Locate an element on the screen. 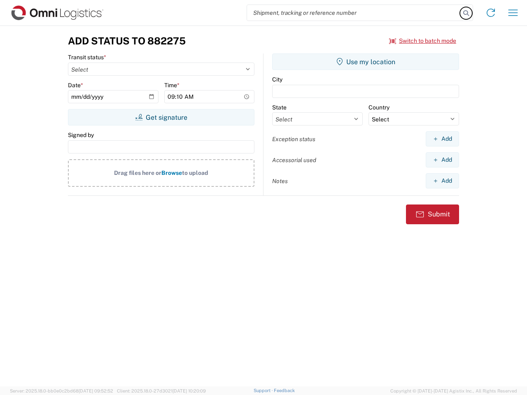  span: Server: 2025.18.0-bb0e0c2bd68 is located at coordinates (61, 391).